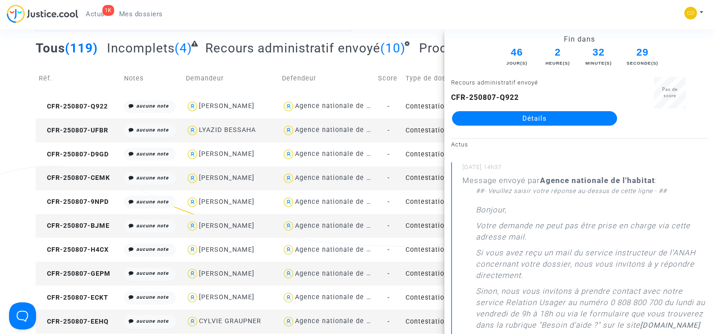  I want to click on span: 29, so click(643, 52).